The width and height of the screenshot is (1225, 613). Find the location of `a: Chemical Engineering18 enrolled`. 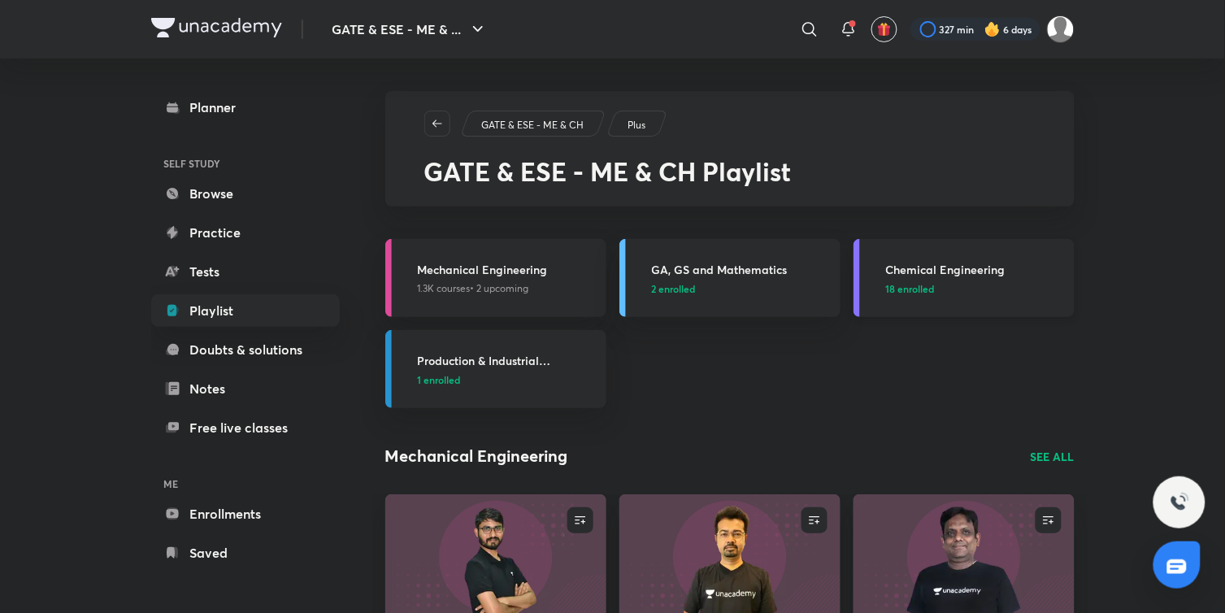

a: Chemical Engineering18 enrolled is located at coordinates (964, 278).